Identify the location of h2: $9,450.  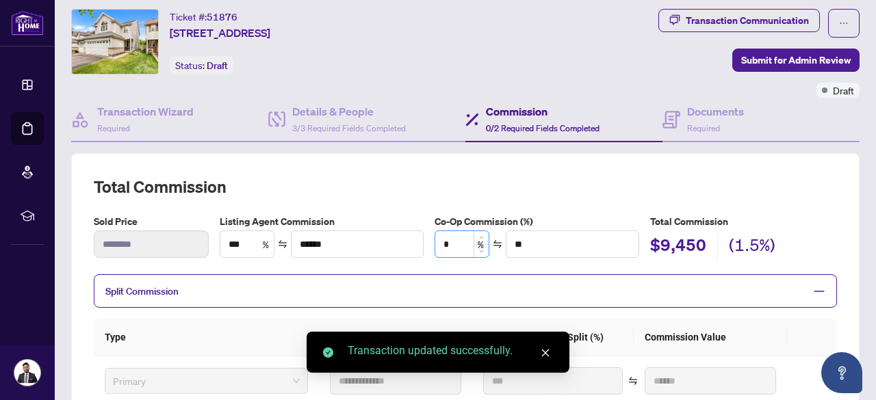
(678, 247).